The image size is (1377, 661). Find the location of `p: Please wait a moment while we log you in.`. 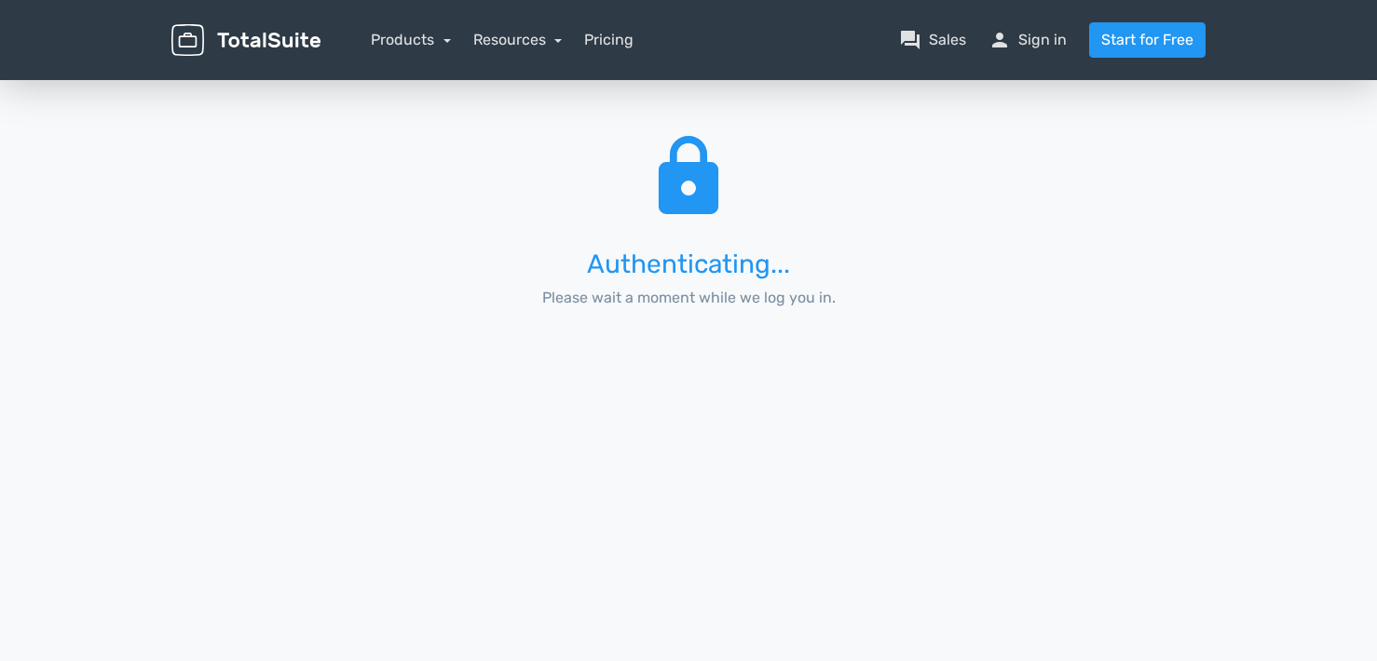

p: Please wait a moment while we log you in. is located at coordinates (688, 298).